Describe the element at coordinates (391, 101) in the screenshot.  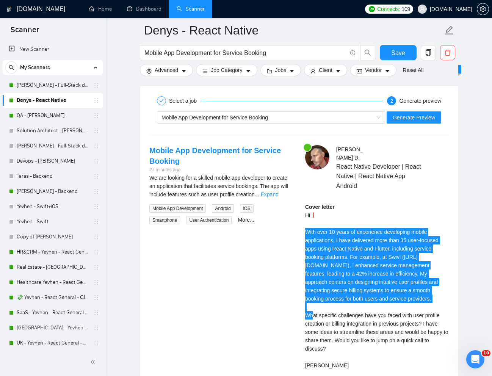
I see `span: 2` at that location.